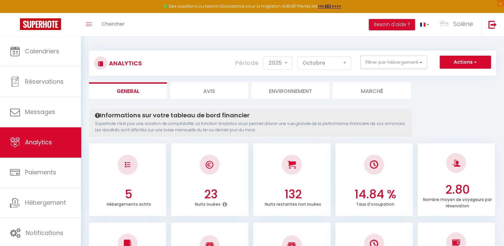 Image resolution: width=504 pixels, height=246 pixels. I want to click on button: Actions, so click(466, 62).